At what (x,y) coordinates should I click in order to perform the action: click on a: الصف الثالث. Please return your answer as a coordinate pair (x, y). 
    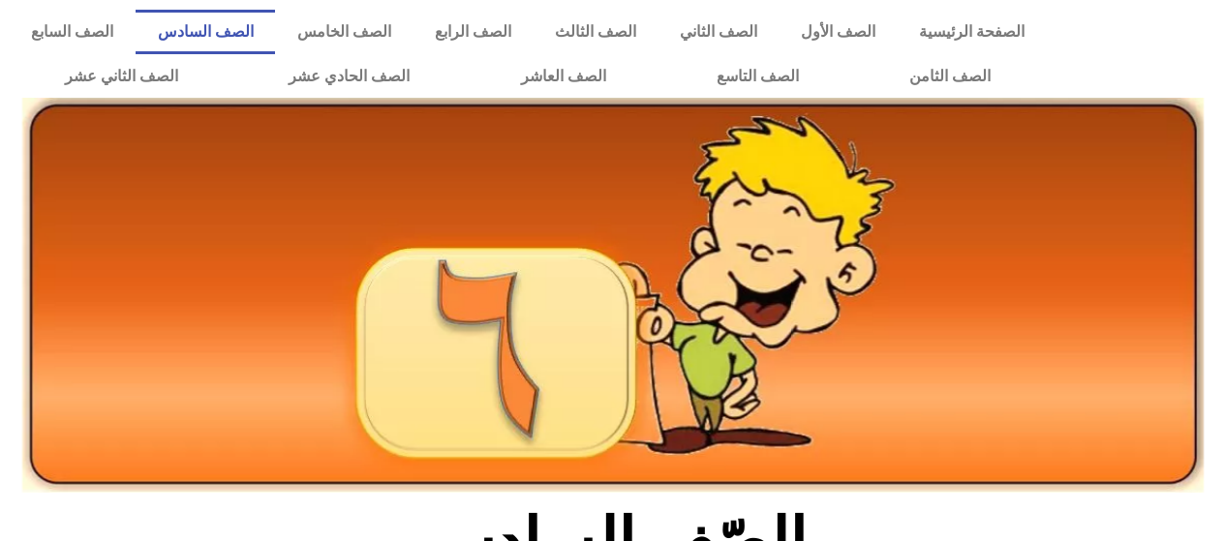
    Looking at the image, I should click on (595, 32).